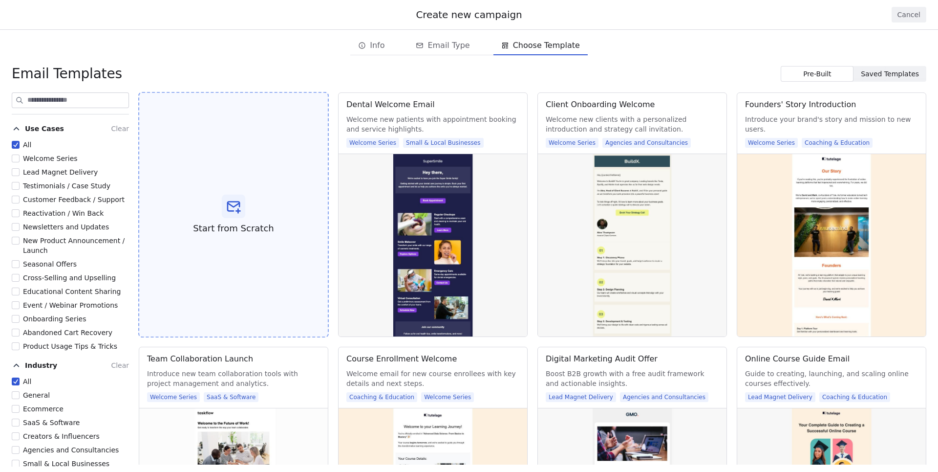  Describe the element at coordinates (72, 291) in the screenshot. I see `span: Educational Content Sharing` at that location.